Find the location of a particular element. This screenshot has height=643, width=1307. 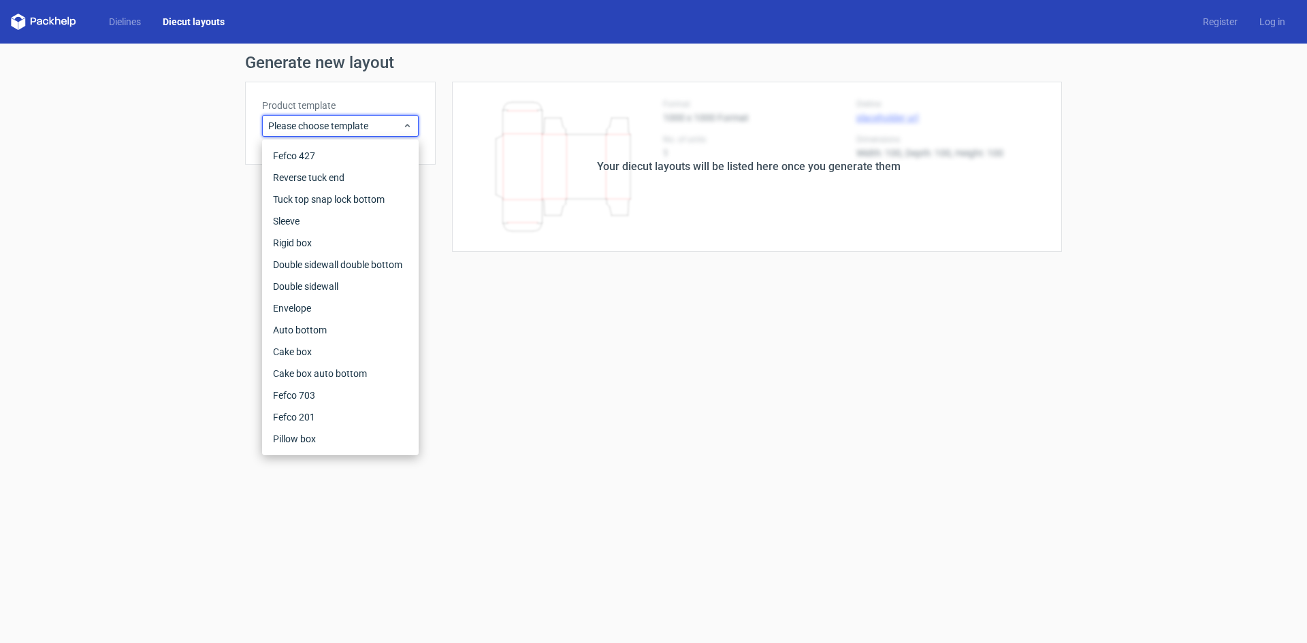

div: Fefco 201 is located at coordinates (340, 417).